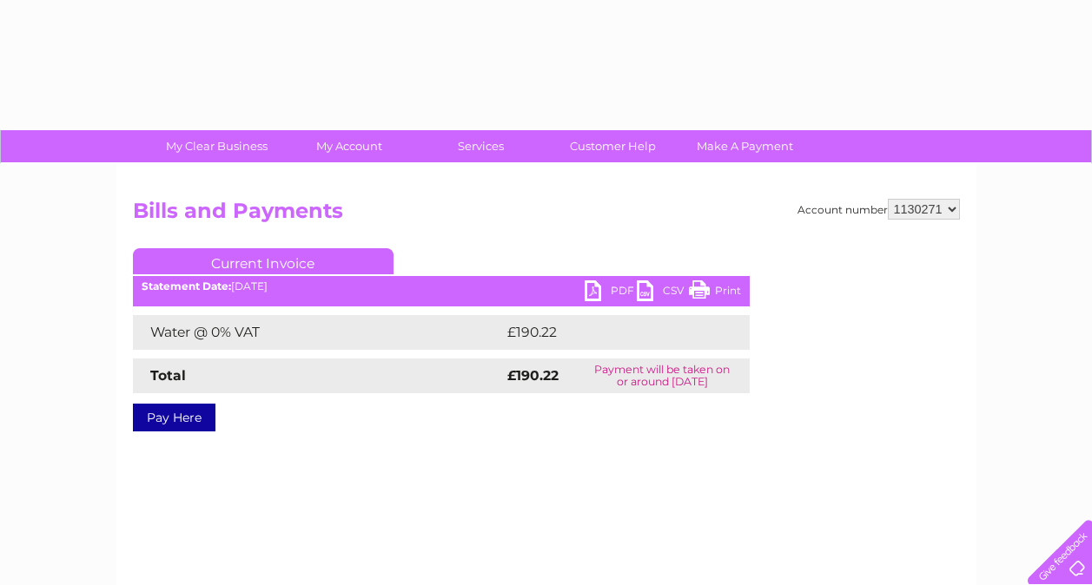 This screenshot has width=1092, height=585. I want to click on b: Statement Date:, so click(186, 286).